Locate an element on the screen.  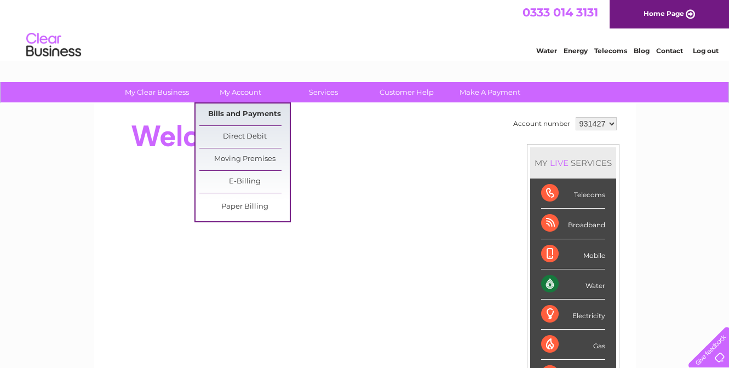
div: Telecoms is located at coordinates (573, 193).